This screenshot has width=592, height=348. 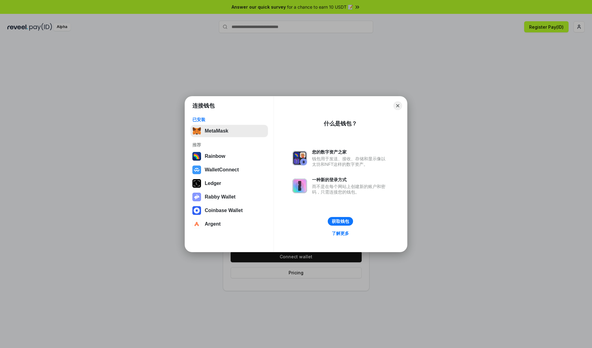 What do you see at coordinates (197, 183) in the screenshot?
I see `img: svg+xml,%3Csvg%20xmlns%3D%22http%3A%2F%2Fwww.w3.org%2F2000%2Fsvg%22%20width%3D%2228%22%20height%3...` at bounding box center [197, 183].